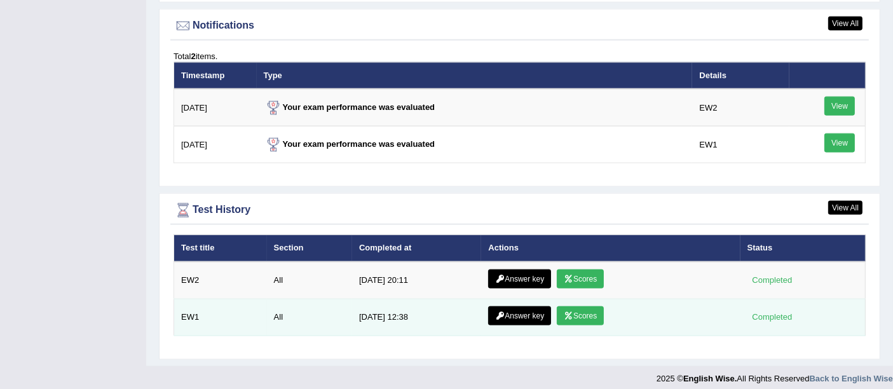 The height and width of the screenshot is (389, 893). Describe the element at coordinates (710, 378) in the screenshot. I see `strong: English Wise.` at that location.